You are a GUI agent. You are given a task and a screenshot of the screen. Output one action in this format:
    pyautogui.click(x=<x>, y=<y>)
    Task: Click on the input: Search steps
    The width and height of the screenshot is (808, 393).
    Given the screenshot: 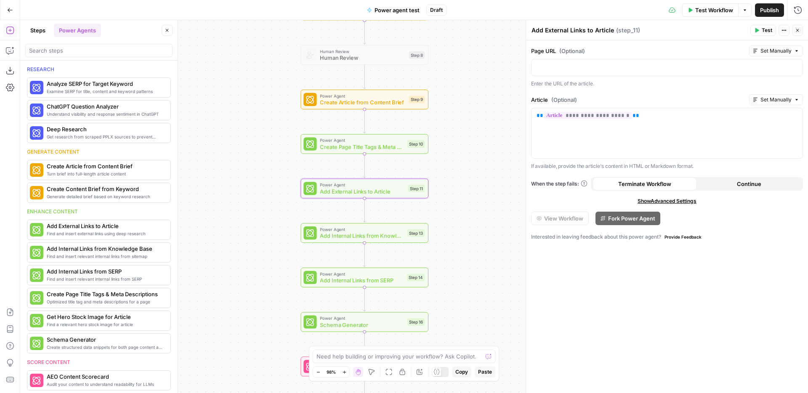 What is the action you would take?
    pyautogui.click(x=99, y=50)
    